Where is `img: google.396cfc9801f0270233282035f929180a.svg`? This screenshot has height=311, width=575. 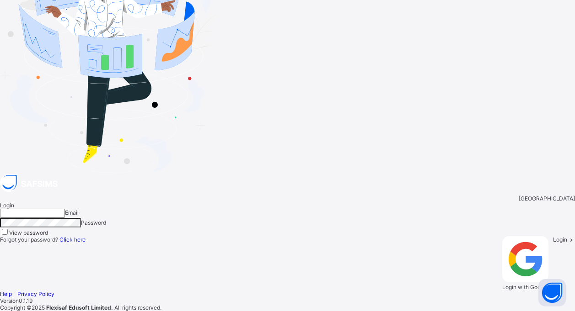 img: google.396cfc9801f0270233282035f929180a.svg is located at coordinates (525, 259).